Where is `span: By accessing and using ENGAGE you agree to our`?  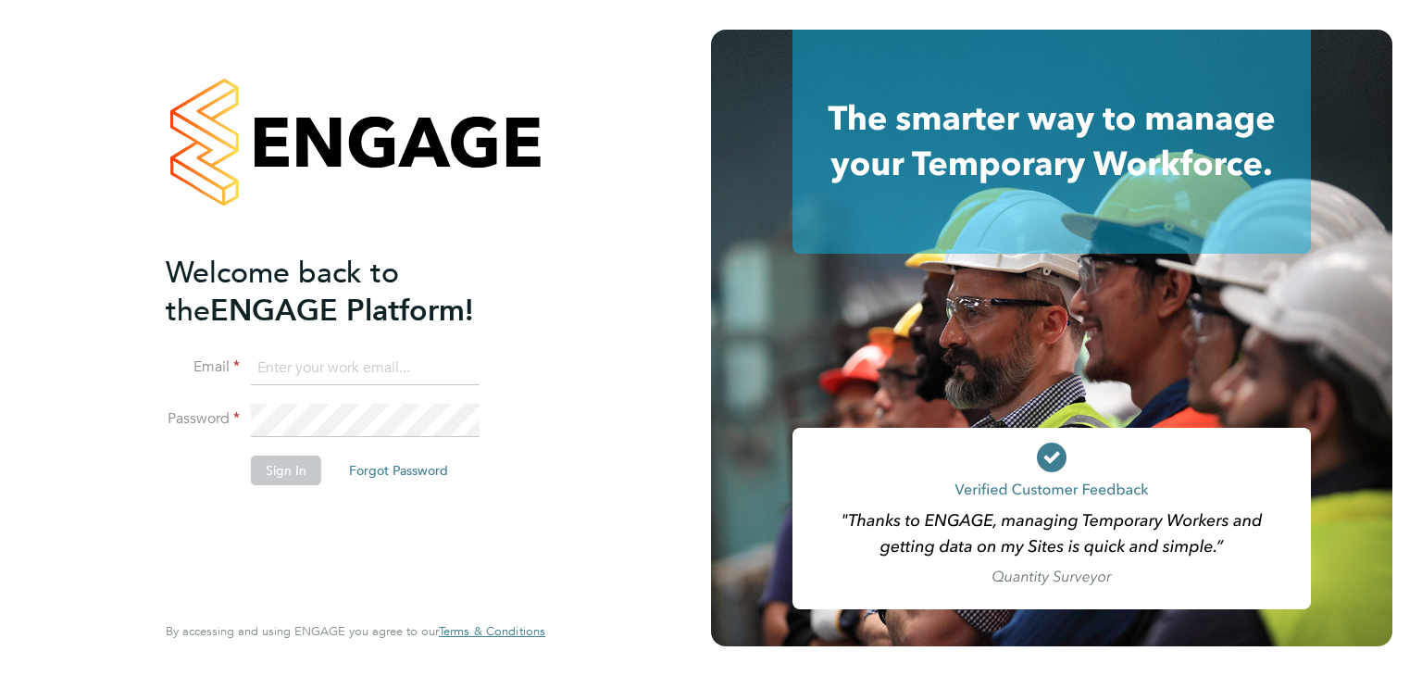 span: By accessing and using ENGAGE you agree to our is located at coordinates (356, 631).